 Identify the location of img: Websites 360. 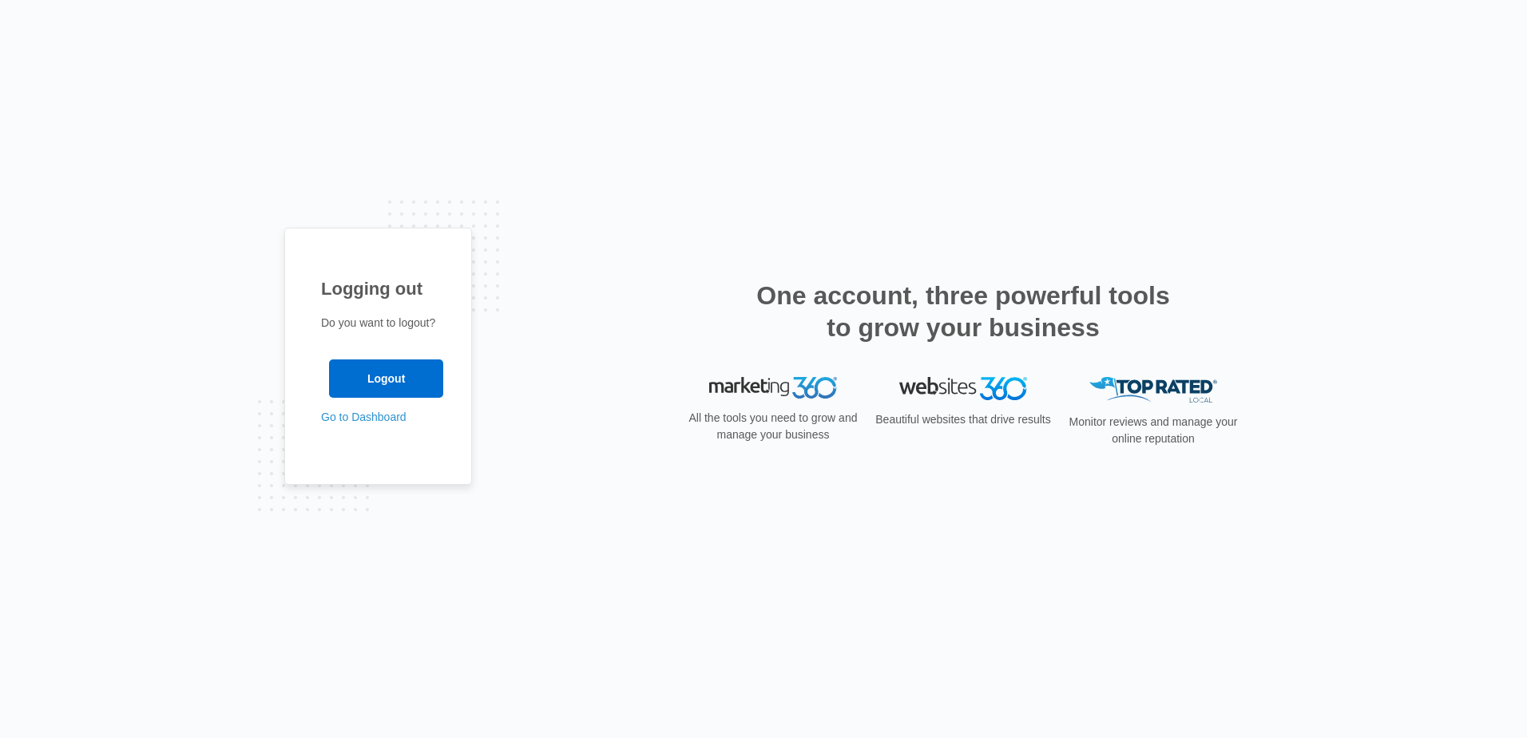
(963, 388).